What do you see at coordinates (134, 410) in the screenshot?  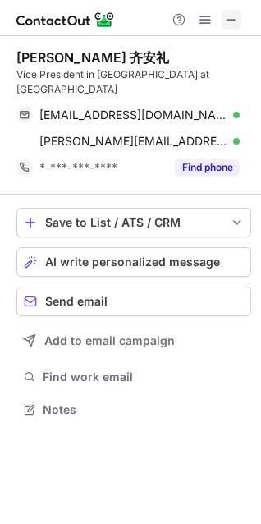 I see `button: Notes` at bounding box center [134, 410].